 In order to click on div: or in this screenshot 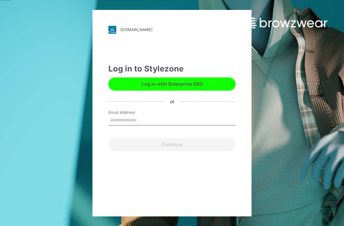, I will do `click(172, 101)`.